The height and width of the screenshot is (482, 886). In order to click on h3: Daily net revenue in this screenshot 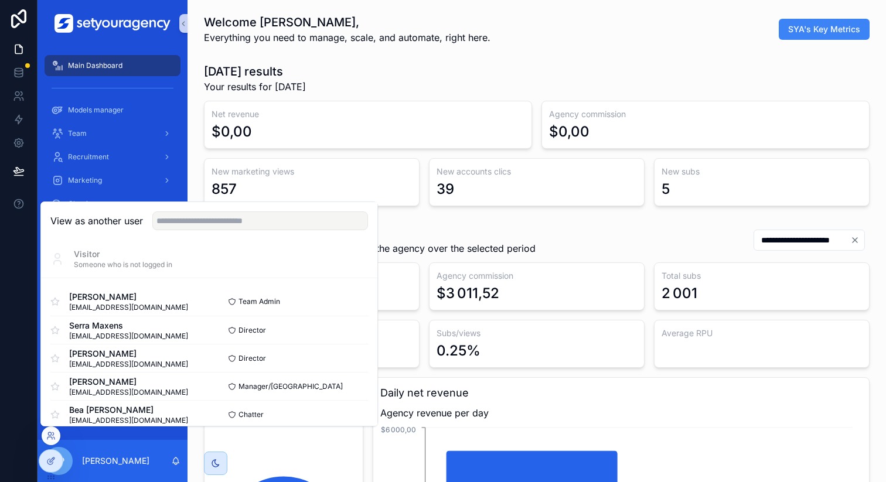, I will do `click(621, 393)`.